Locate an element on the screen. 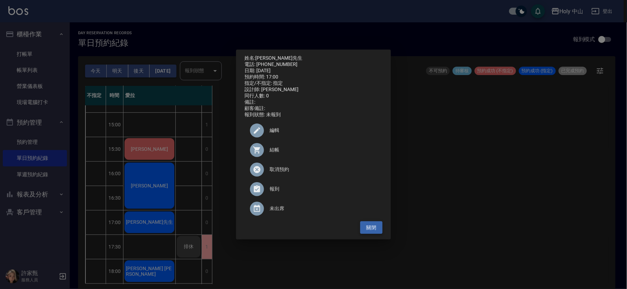 This screenshot has width=627, height=289. a: 結帳 is located at coordinates (314, 150).